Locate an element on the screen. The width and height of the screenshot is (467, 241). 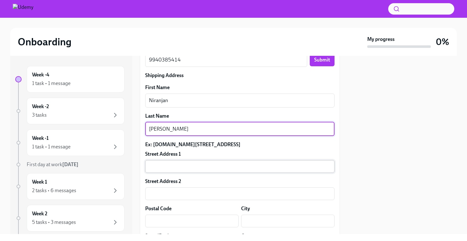
strong: My progress is located at coordinates (381, 39).